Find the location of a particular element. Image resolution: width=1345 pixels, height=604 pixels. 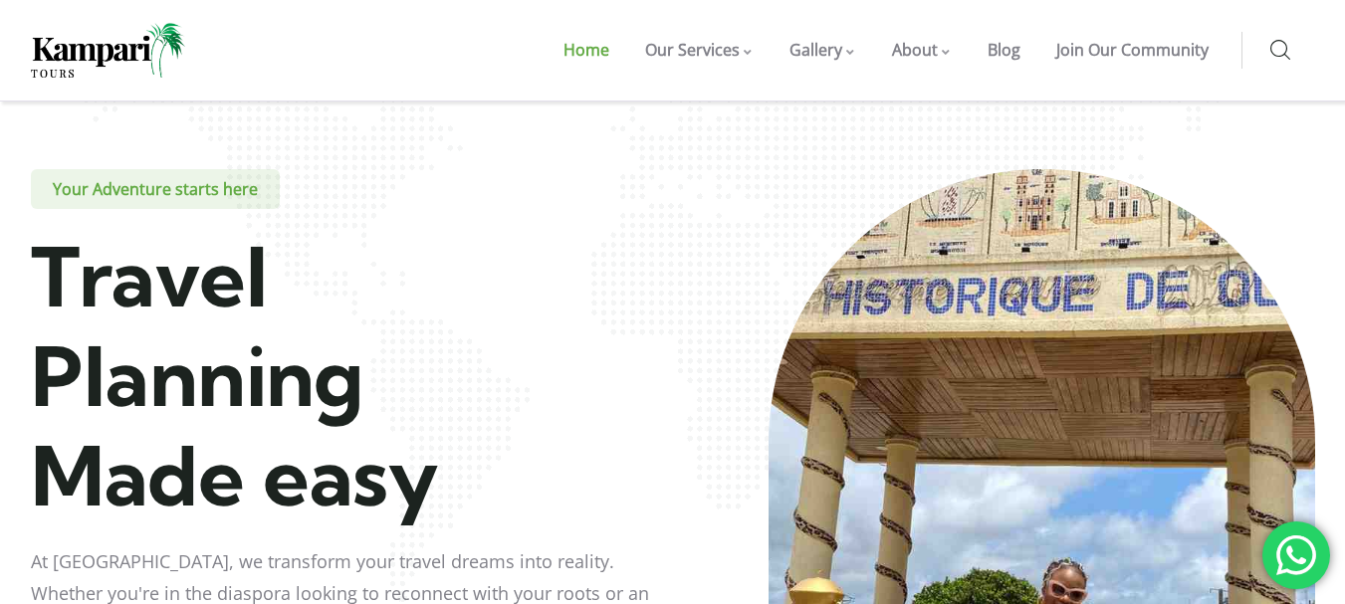

span: About is located at coordinates (915, 50).